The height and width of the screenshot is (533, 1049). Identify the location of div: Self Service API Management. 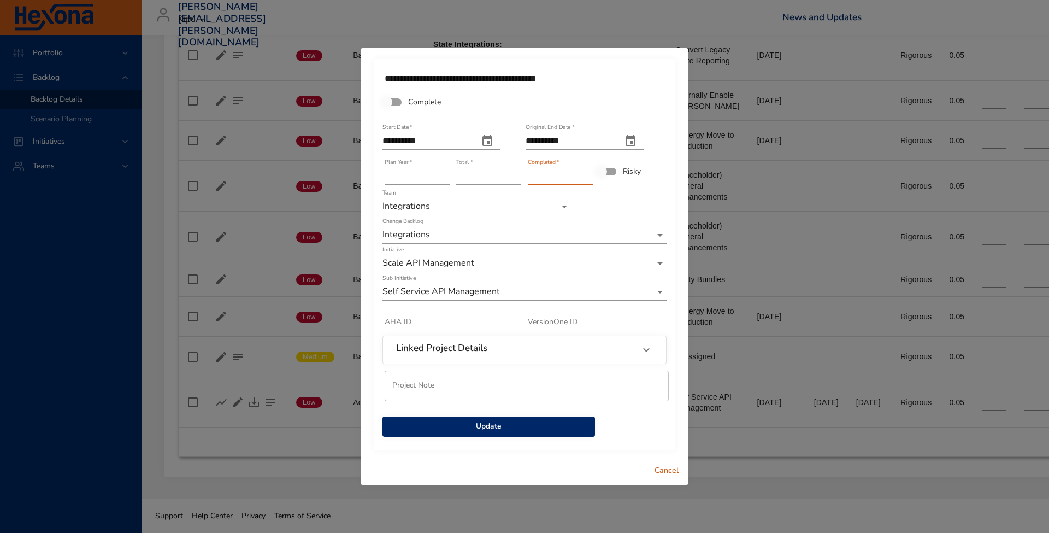
(524, 292).